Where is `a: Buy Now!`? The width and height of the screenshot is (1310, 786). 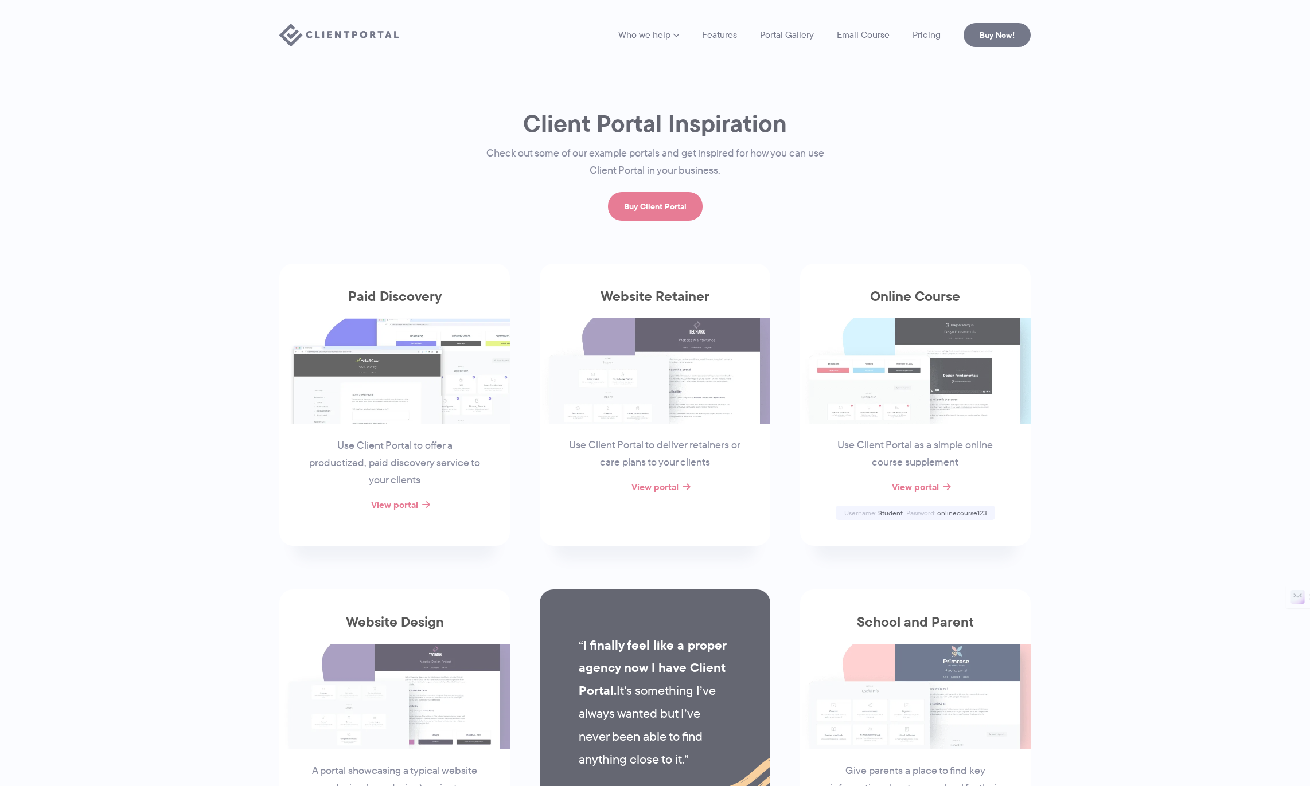 a: Buy Now! is located at coordinates (997, 35).